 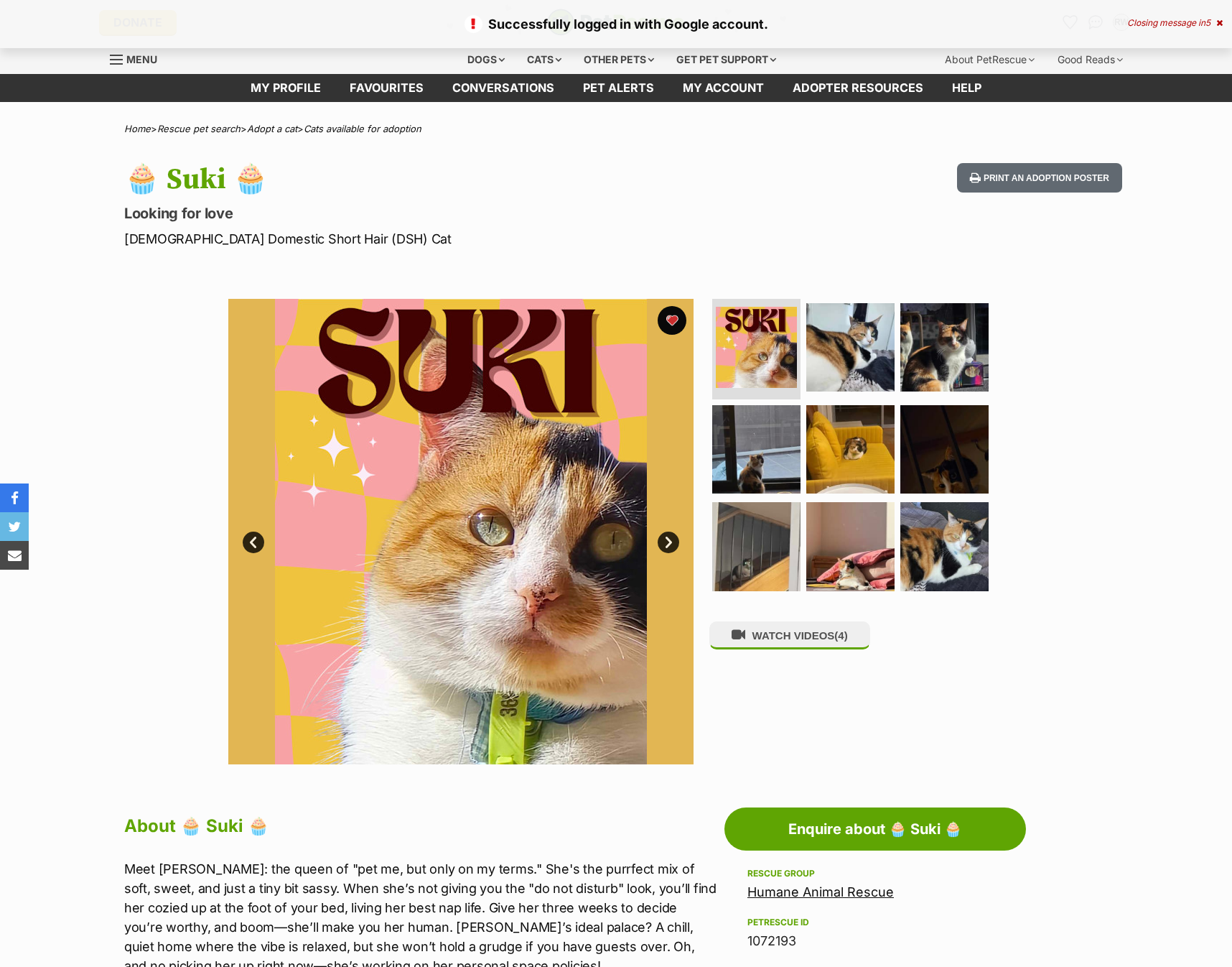 What do you see at coordinates (967, 87) in the screenshot?
I see `a: Help` at bounding box center [967, 87].